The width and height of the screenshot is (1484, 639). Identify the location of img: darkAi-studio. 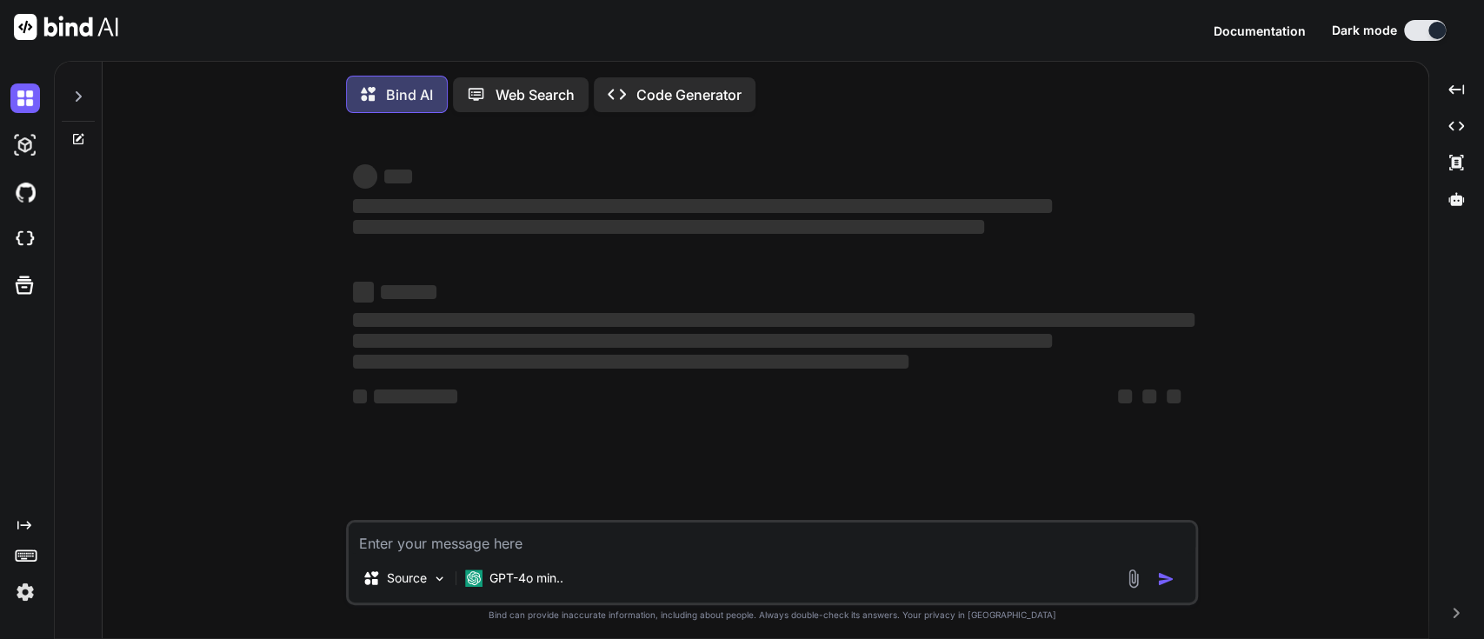
(25, 145).